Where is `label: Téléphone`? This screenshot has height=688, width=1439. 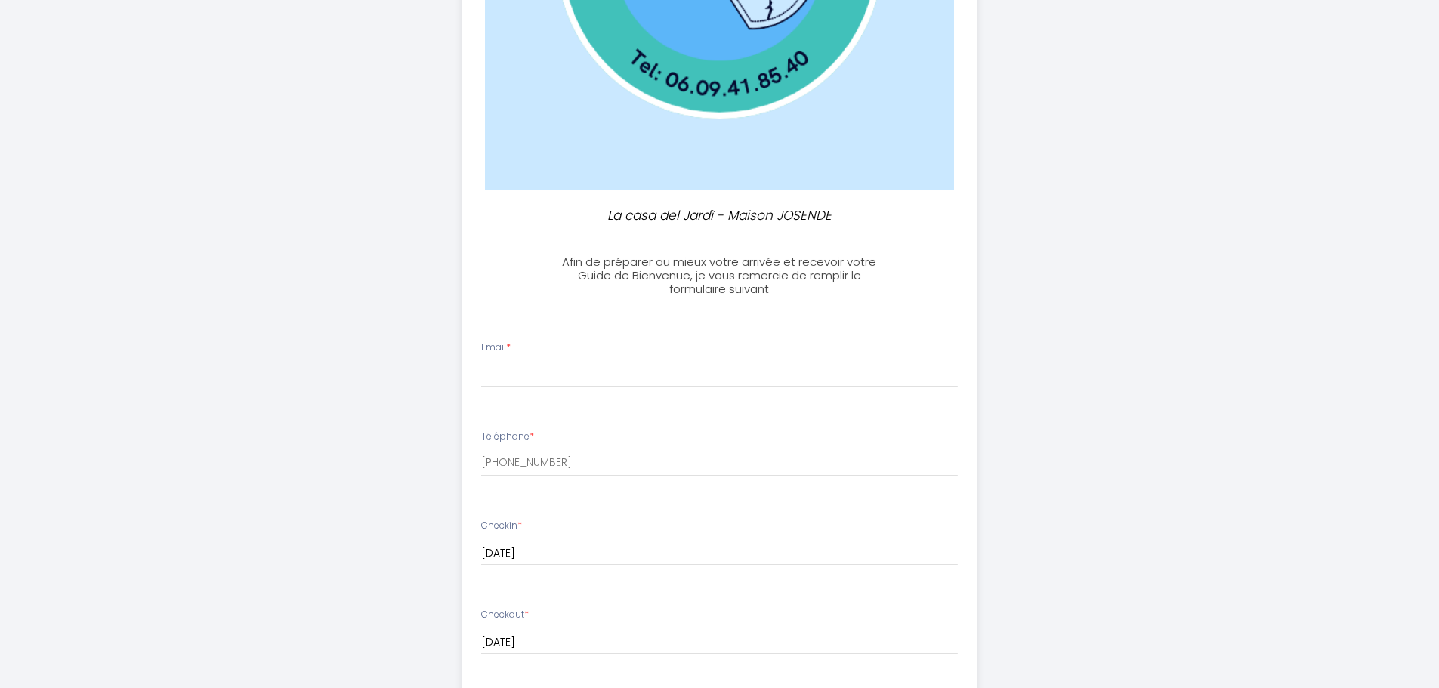 label: Téléphone is located at coordinates (507, 436).